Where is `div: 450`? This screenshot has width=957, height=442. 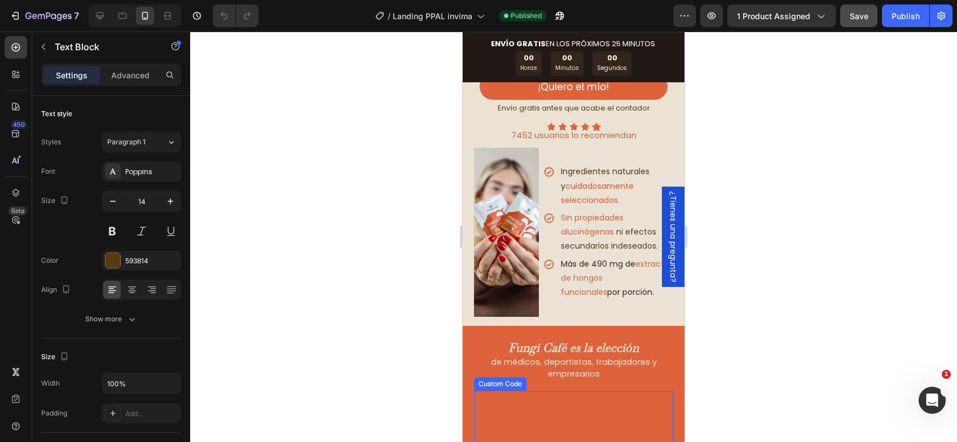 div: 450 is located at coordinates (19, 125).